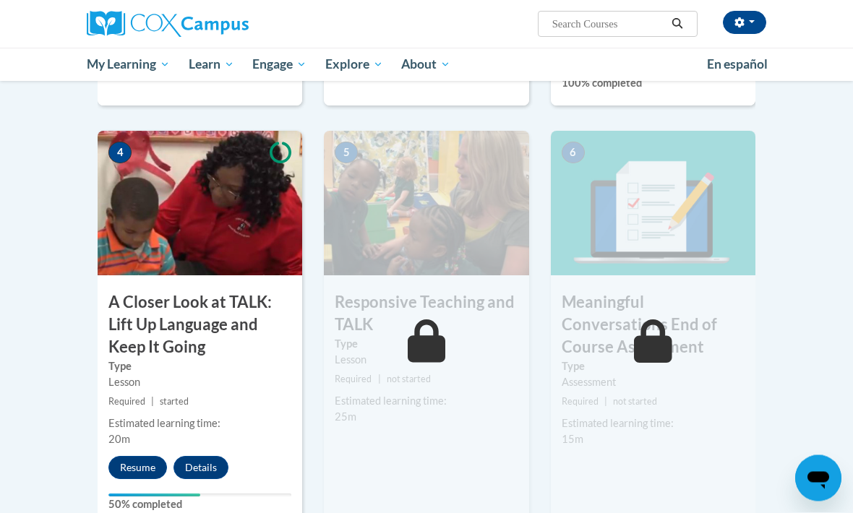 Image resolution: width=853 pixels, height=513 pixels. Describe the element at coordinates (677, 24) in the screenshot. I see `button: Search` at that location.